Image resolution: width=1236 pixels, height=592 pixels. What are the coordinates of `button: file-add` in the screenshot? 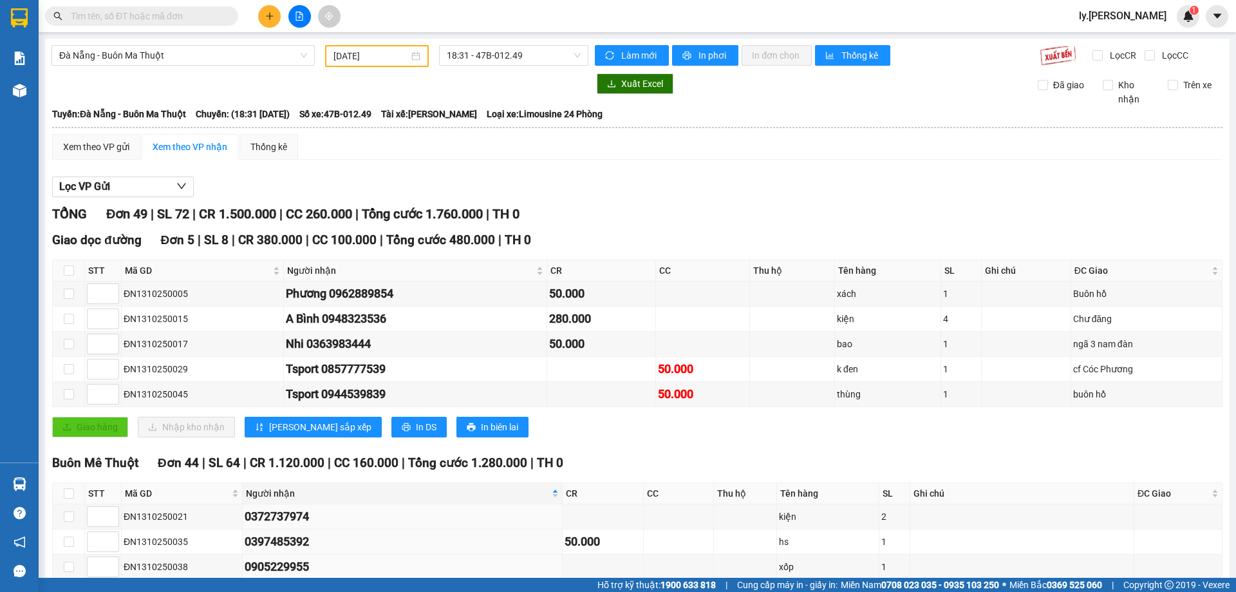 It's located at (299, 16).